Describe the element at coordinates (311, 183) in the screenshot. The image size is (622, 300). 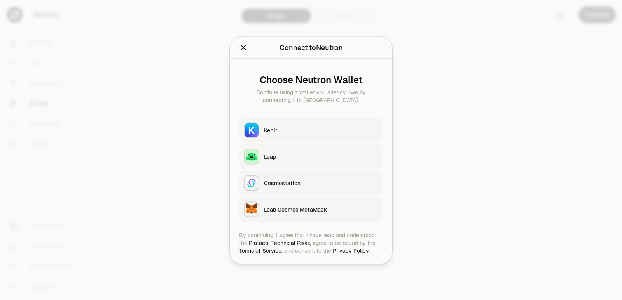
I see `button: CosmostationCosmostation` at that location.